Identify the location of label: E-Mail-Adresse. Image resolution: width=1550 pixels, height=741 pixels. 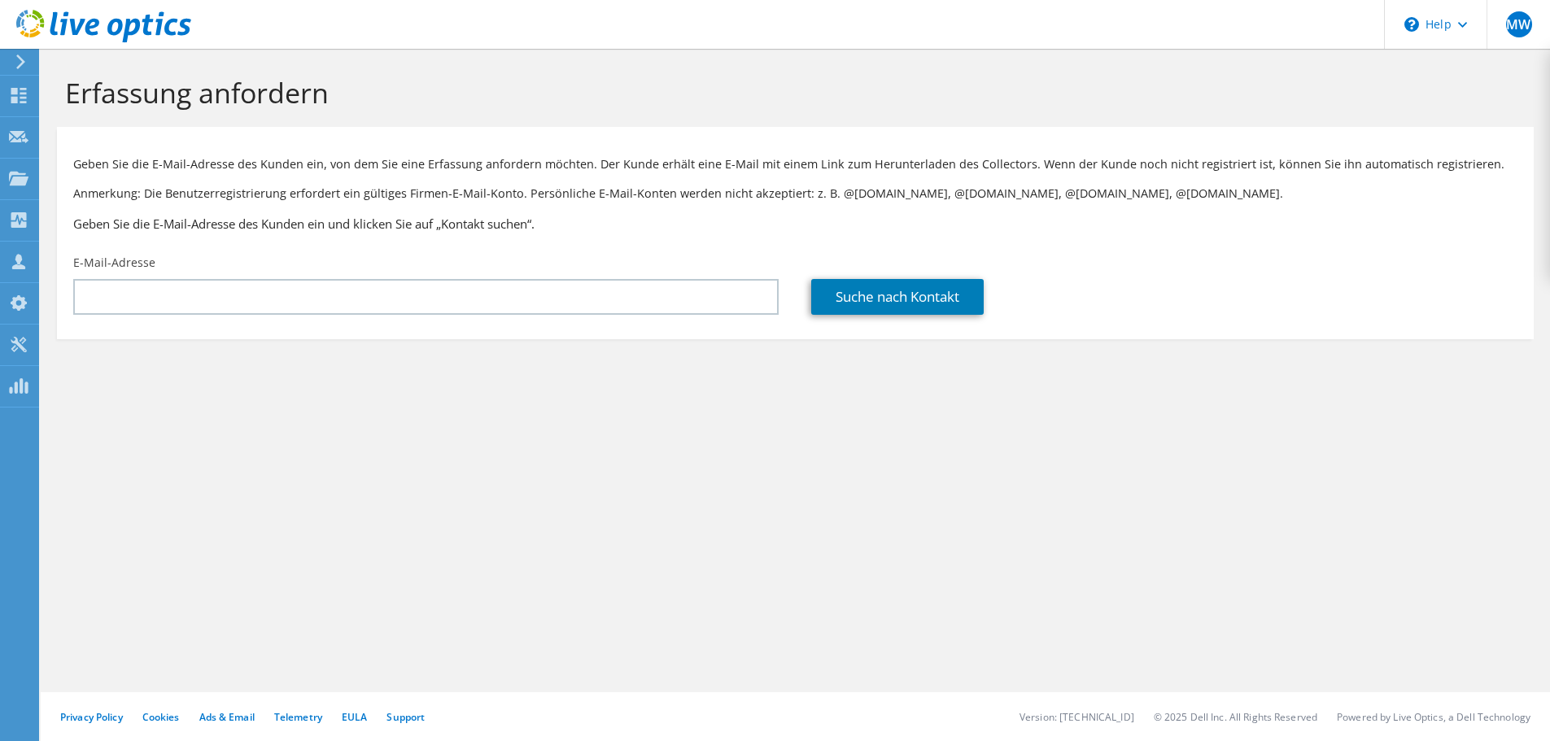
(114, 263).